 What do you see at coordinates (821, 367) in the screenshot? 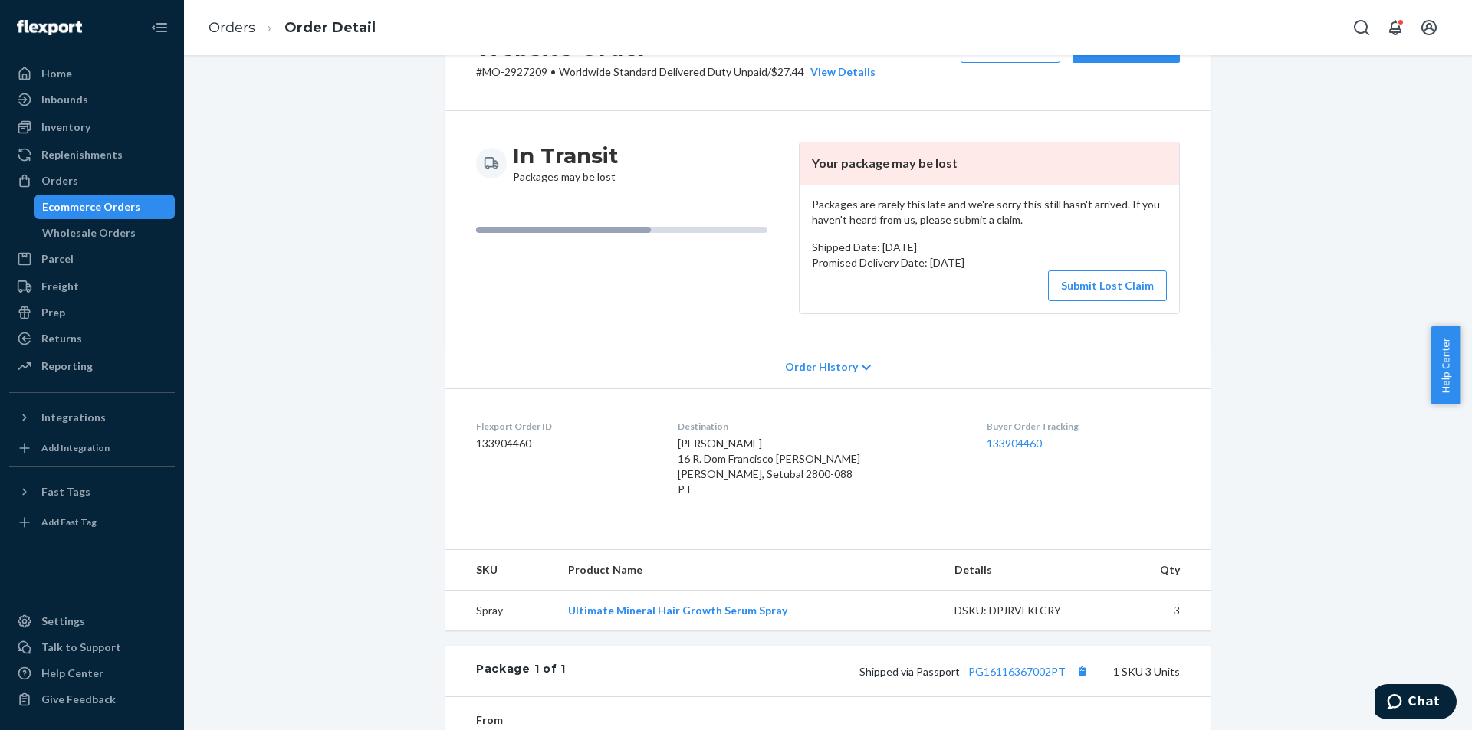
I see `span: Order History` at bounding box center [821, 367].